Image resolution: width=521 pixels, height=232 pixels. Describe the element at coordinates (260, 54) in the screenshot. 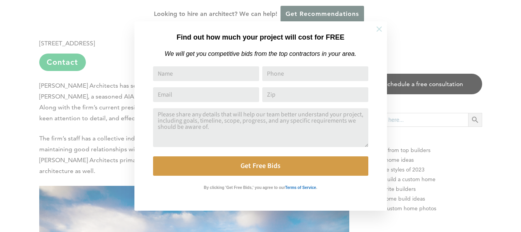

I see `em: We will get you competitive bids from the top contractors in your area.` at that location.